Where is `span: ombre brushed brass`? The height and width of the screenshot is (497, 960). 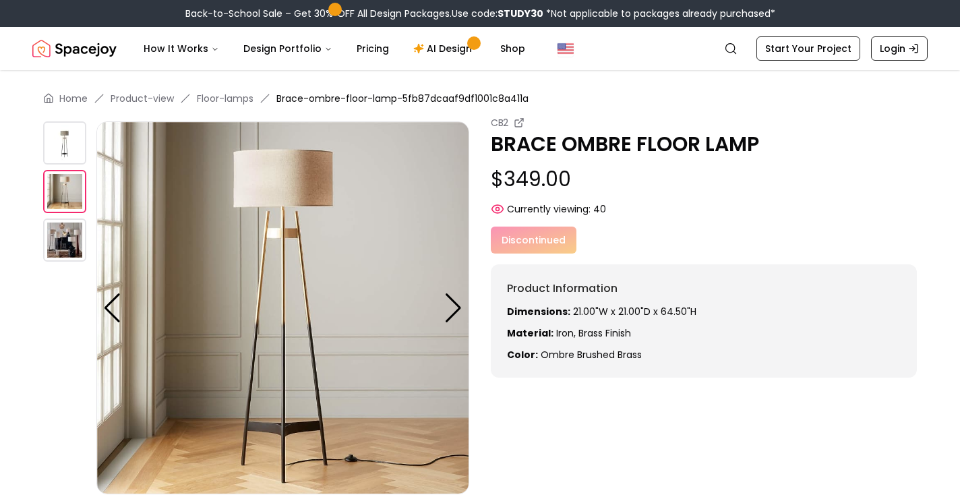
span: ombre brushed brass is located at coordinates (591, 354).